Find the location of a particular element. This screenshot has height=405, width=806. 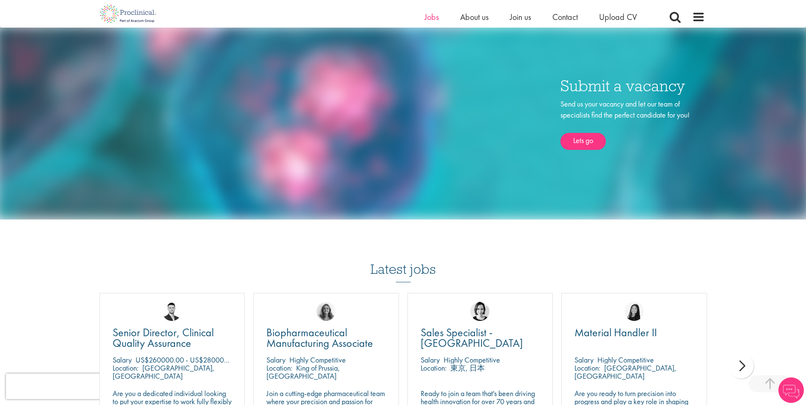

a: Join us is located at coordinates (520, 17).